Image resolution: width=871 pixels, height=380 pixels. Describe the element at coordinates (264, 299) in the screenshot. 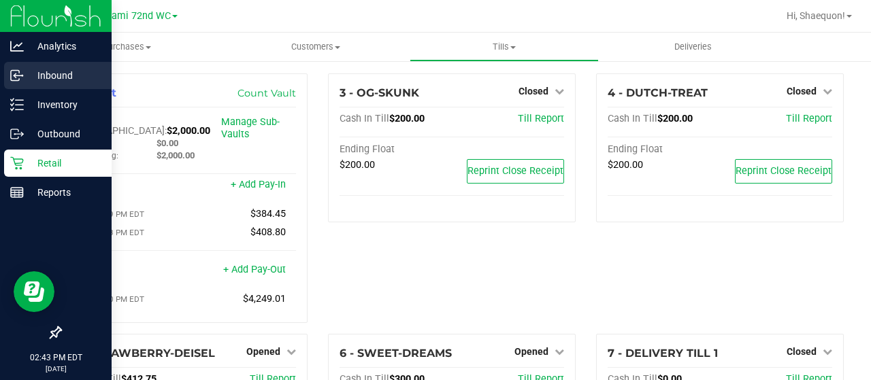

I see `span: $4,249.01` at that location.